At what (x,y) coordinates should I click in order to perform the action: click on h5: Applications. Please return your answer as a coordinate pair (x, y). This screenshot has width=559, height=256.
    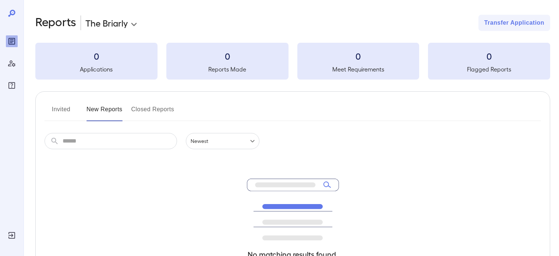
    Looking at the image, I should click on (96, 69).